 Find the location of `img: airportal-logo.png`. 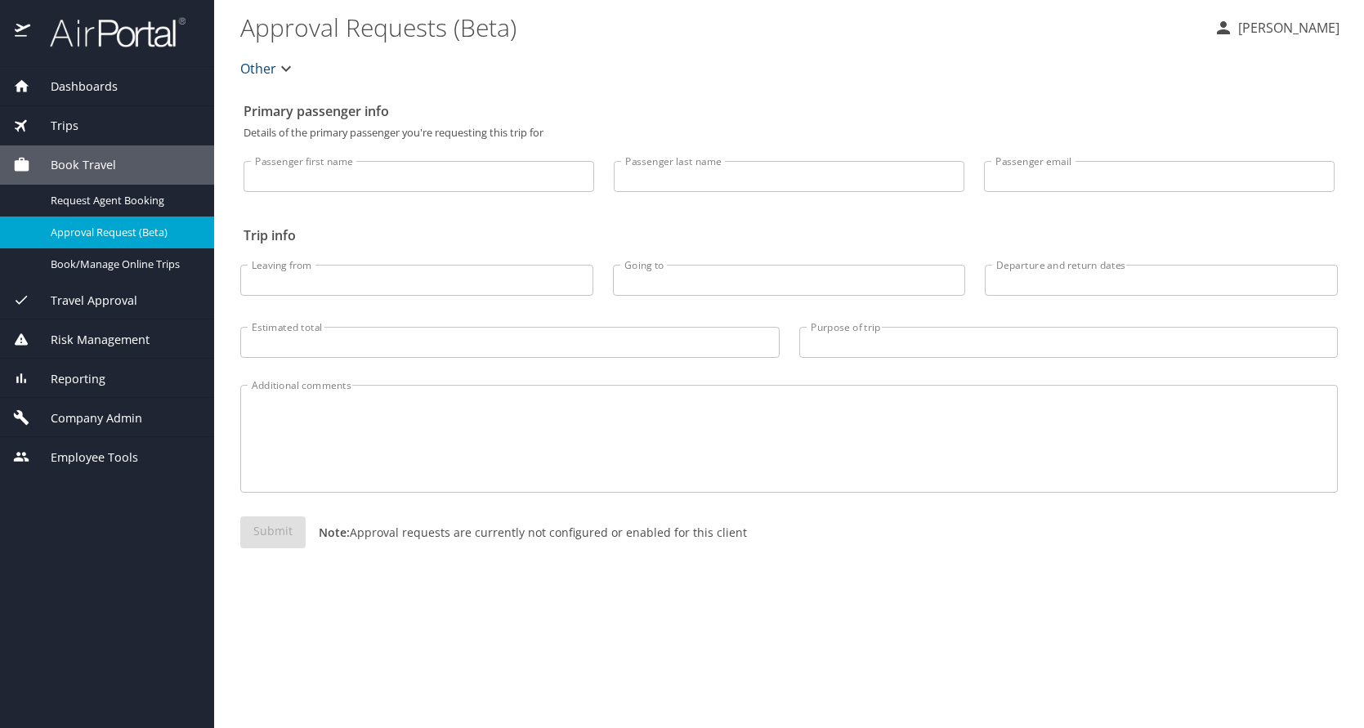

img: airportal-logo.png is located at coordinates (109, 32).